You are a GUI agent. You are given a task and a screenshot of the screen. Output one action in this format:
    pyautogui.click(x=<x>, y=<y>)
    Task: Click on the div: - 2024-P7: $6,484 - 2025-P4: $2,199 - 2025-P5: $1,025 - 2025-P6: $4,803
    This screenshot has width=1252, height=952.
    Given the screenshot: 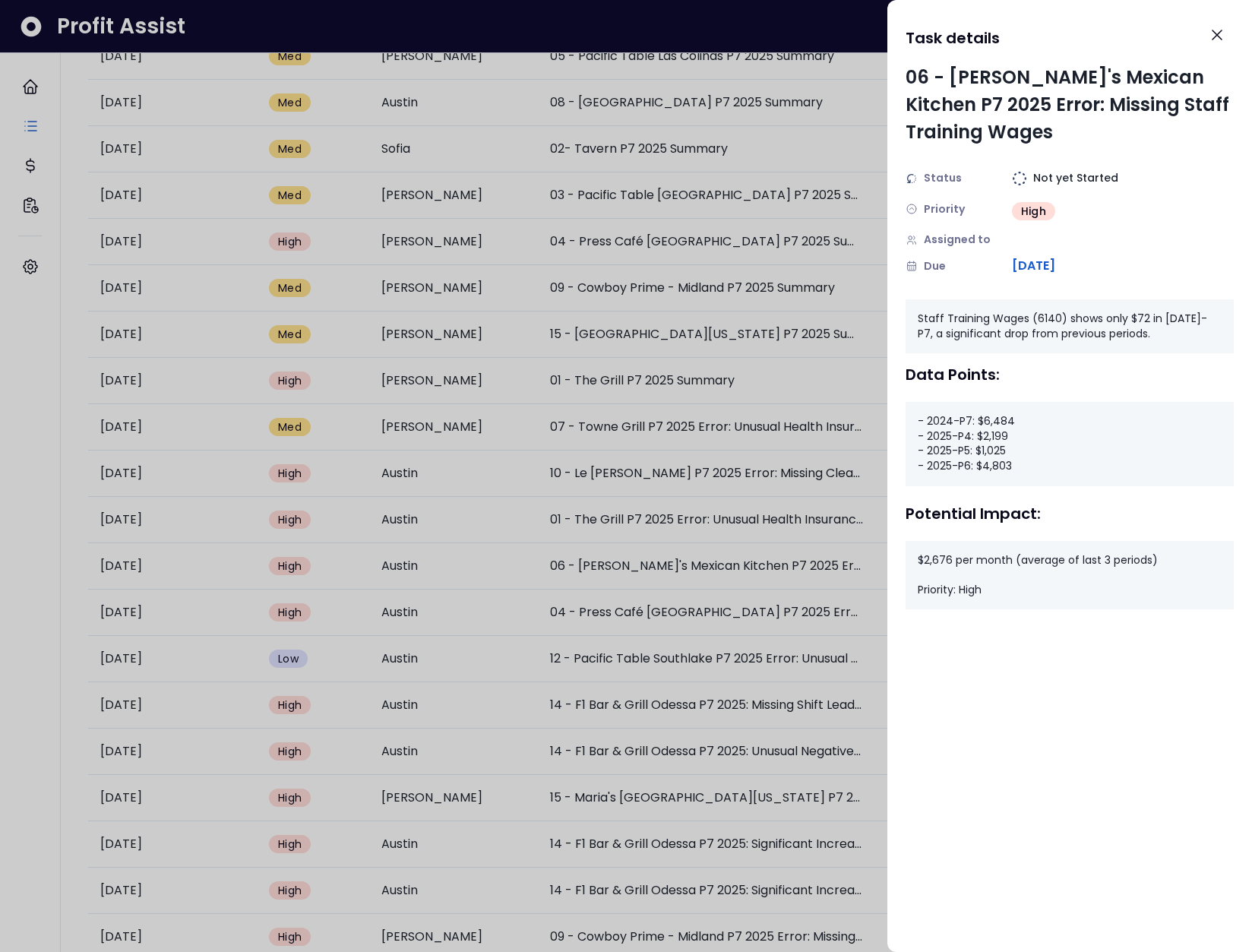 What is the action you would take?
    pyautogui.click(x=1070, y=444)
    